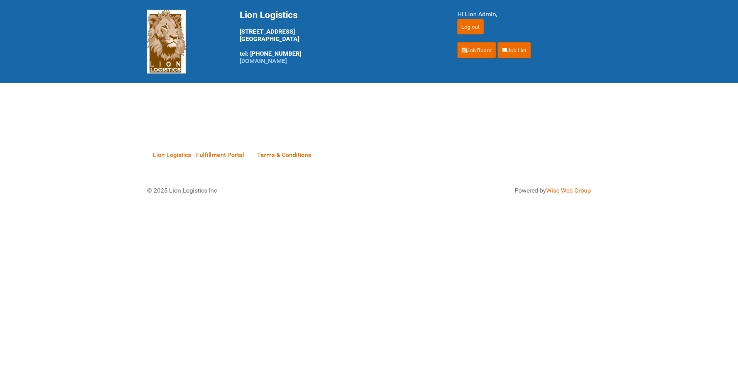 This screenshot has width=738, height=372. I want to click on a: Terms & Conditions, so click(284, 154).